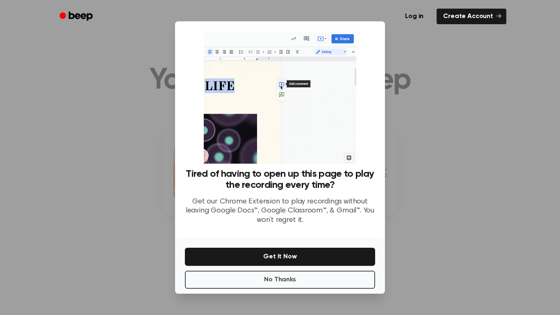 The image size is (560, 315). Describe the element at coordinates (77, 16) in the screenshot. I see `a: Beep` at that location.